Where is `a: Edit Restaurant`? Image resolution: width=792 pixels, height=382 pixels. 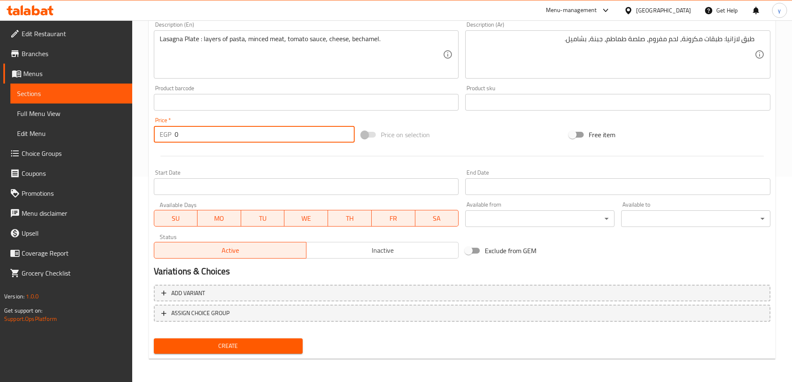 a: Edit Restaurant is located at coordinates (68, 34).